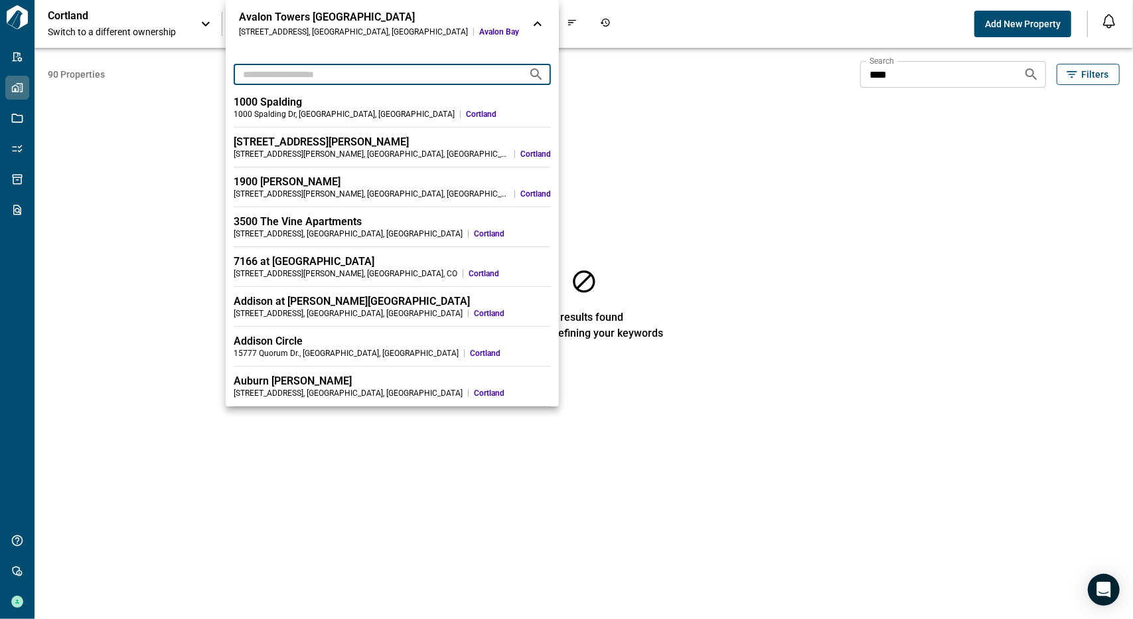 This screenshot has width=1133, height=619. Describe the element at coordinates (392, 102) in the screenshot. I see `div: 1000 Spalding` at that location.